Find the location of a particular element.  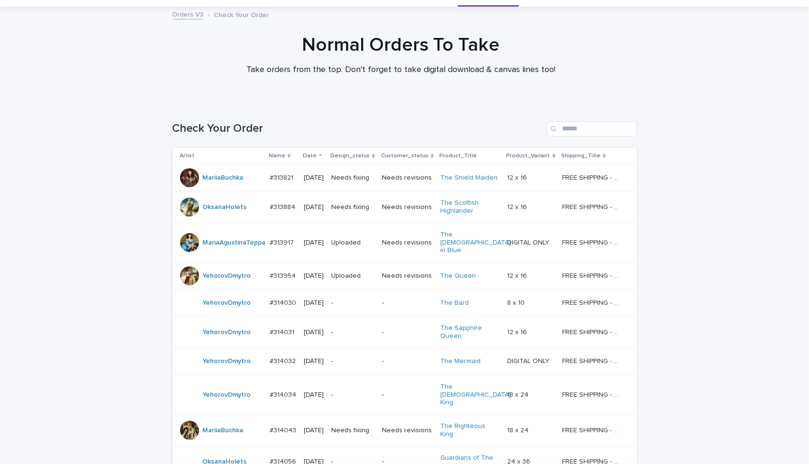

p: Customer_status is located at coordinates (405, 156).